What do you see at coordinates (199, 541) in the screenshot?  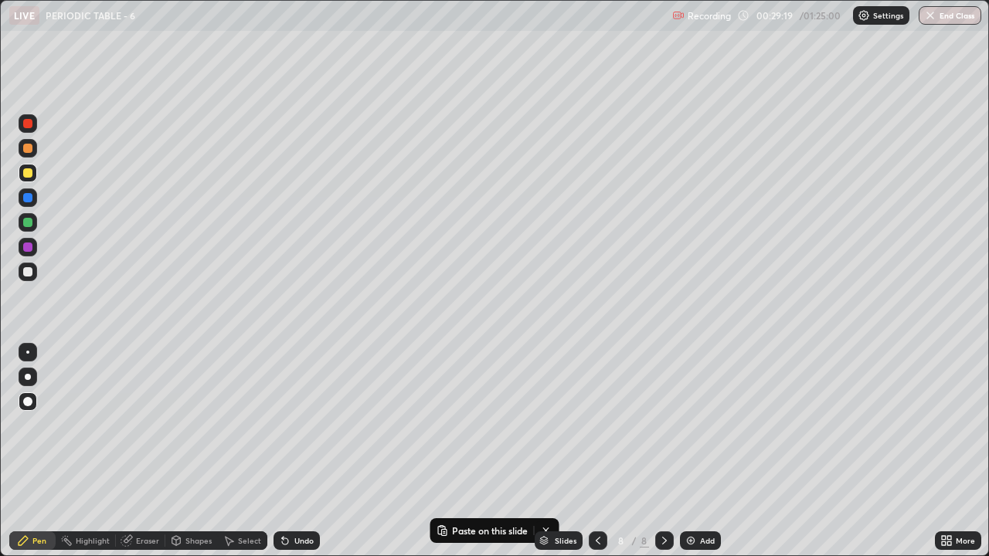 I see `div: Shapes` at bounding box center [199, 541].